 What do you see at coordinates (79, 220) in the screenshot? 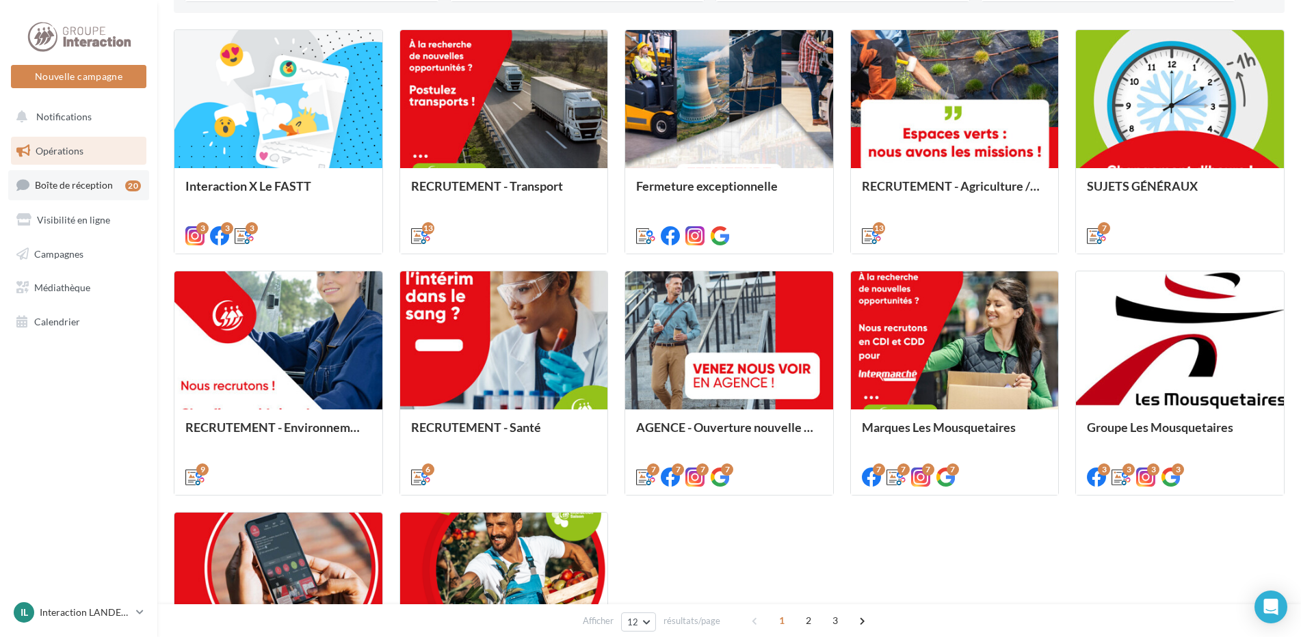
I see `a: Visibilité en ligne` at bounding box center [79, 220].